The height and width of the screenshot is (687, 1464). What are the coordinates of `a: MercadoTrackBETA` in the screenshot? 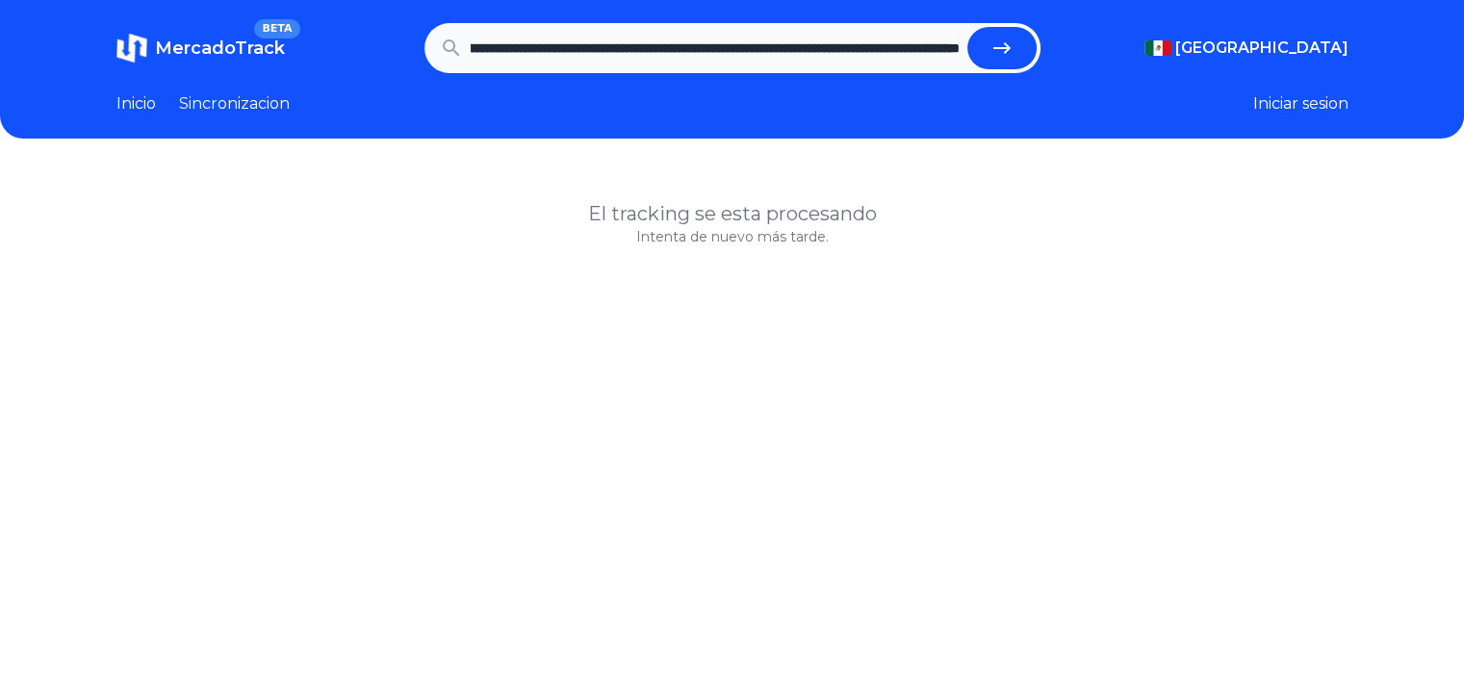 It's located at (200, 48).